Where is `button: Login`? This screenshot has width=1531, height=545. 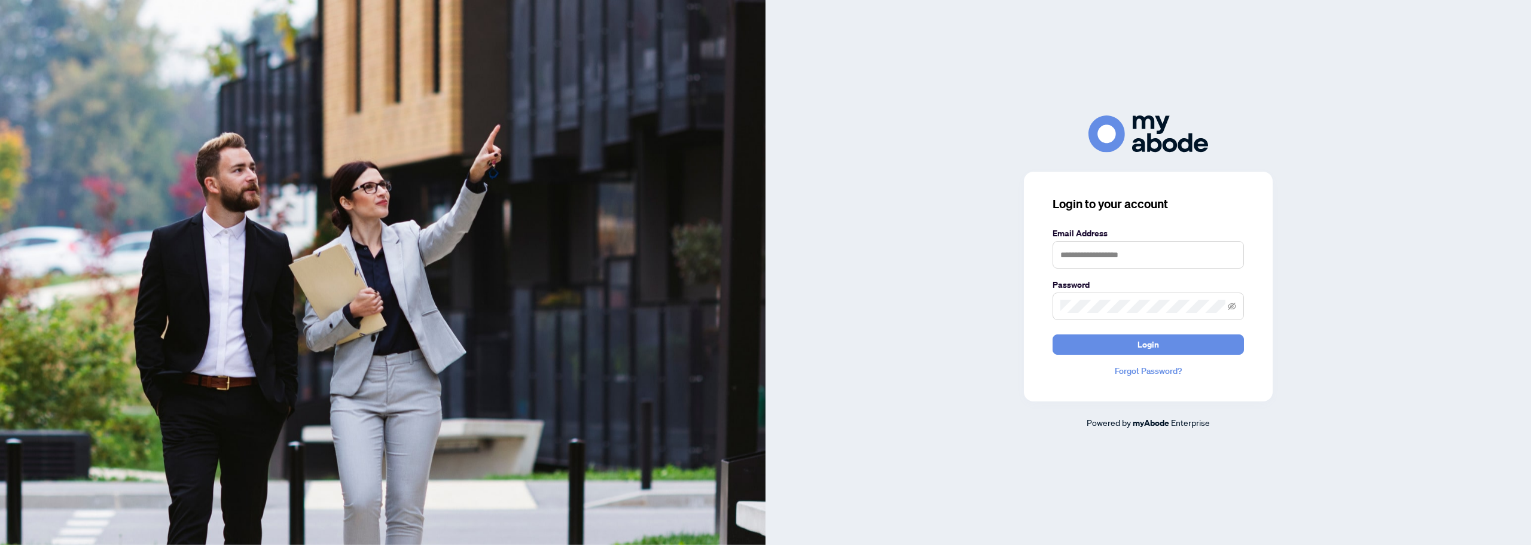
button: Login is located at coordinates (1148, 345).